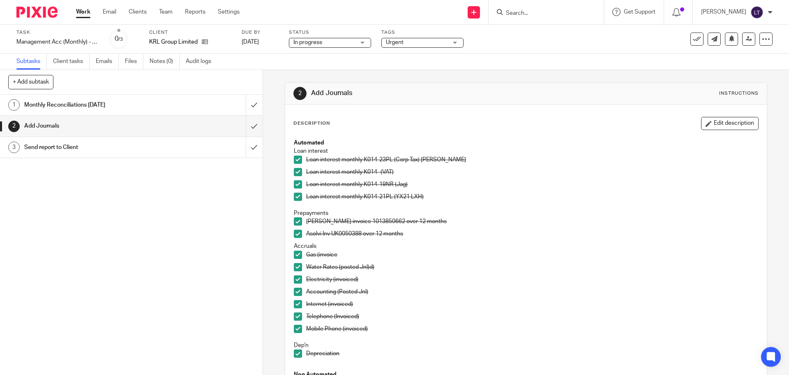  What do you see at coordinates (58, 32) in the screenshot?
I see `label: Task` at bounding box center [58, 32].